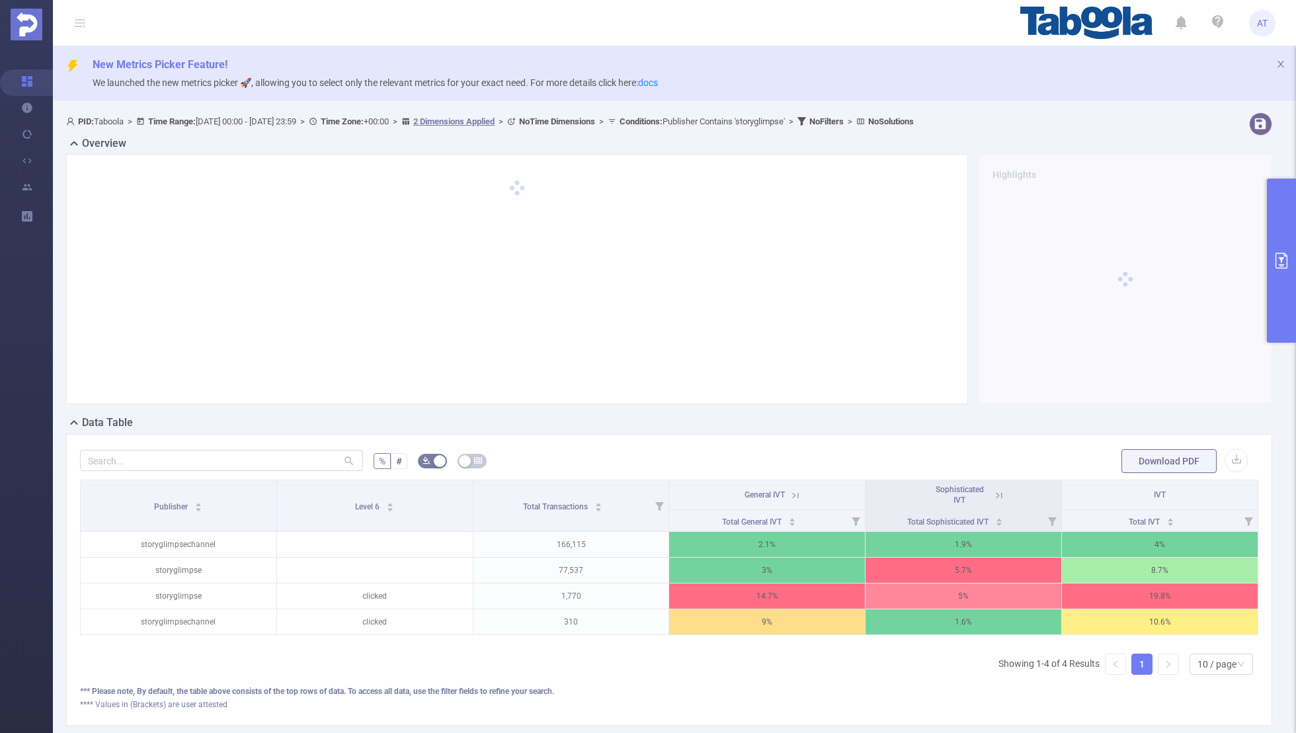 This screenshot has width=1296, height=733. Describe the element at coordinates (1281, 64) in the screenshot. I see `i: icon: close` at that location.